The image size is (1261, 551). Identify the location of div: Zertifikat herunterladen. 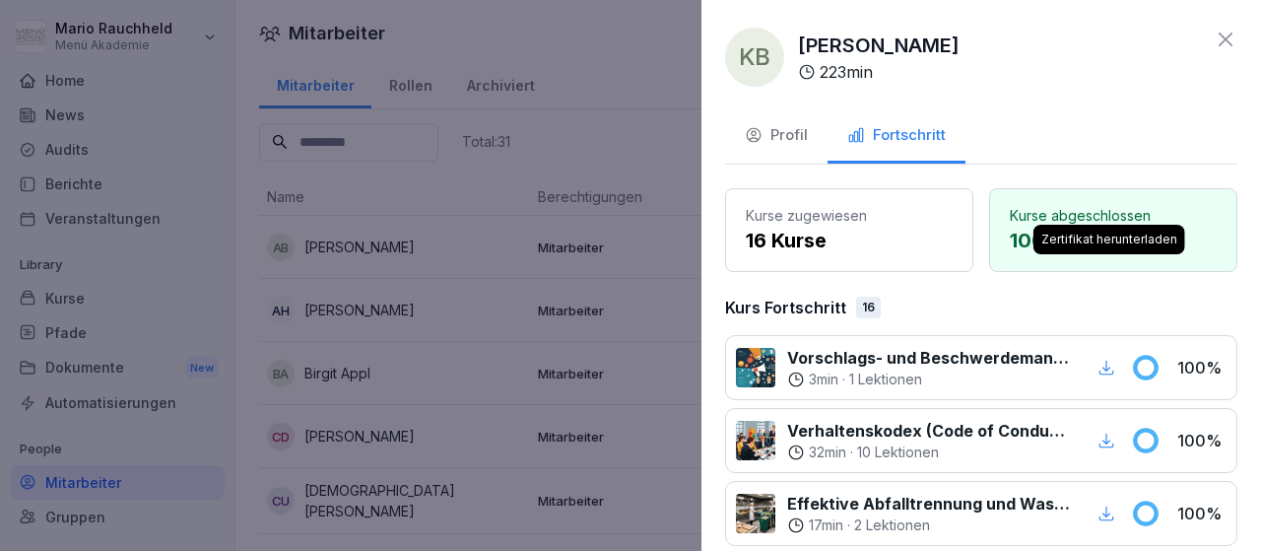
(1110, 239).